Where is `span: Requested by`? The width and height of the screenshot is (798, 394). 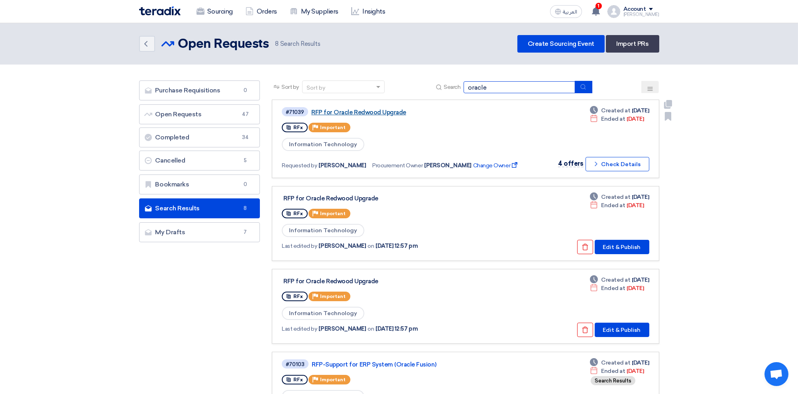 span: Requested by is located at coordinates (299, 165).